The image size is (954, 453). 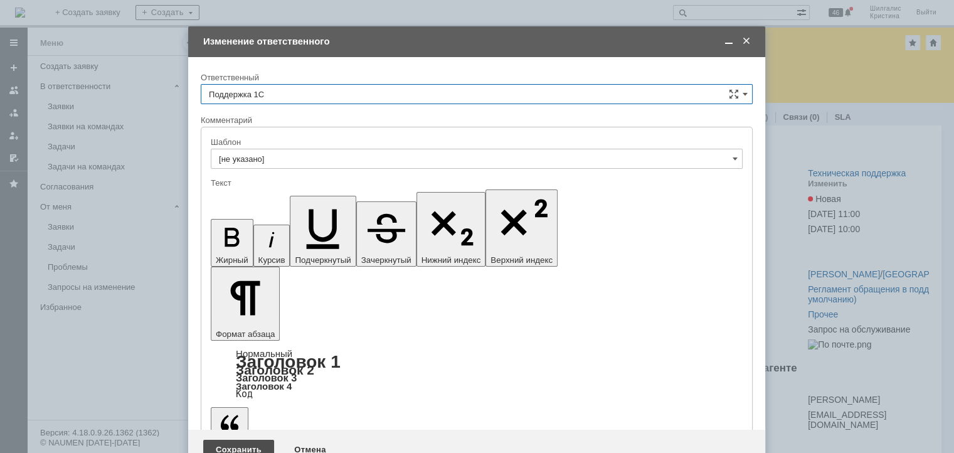 I want to click on button: Курсив, so click(x=272, y=245).